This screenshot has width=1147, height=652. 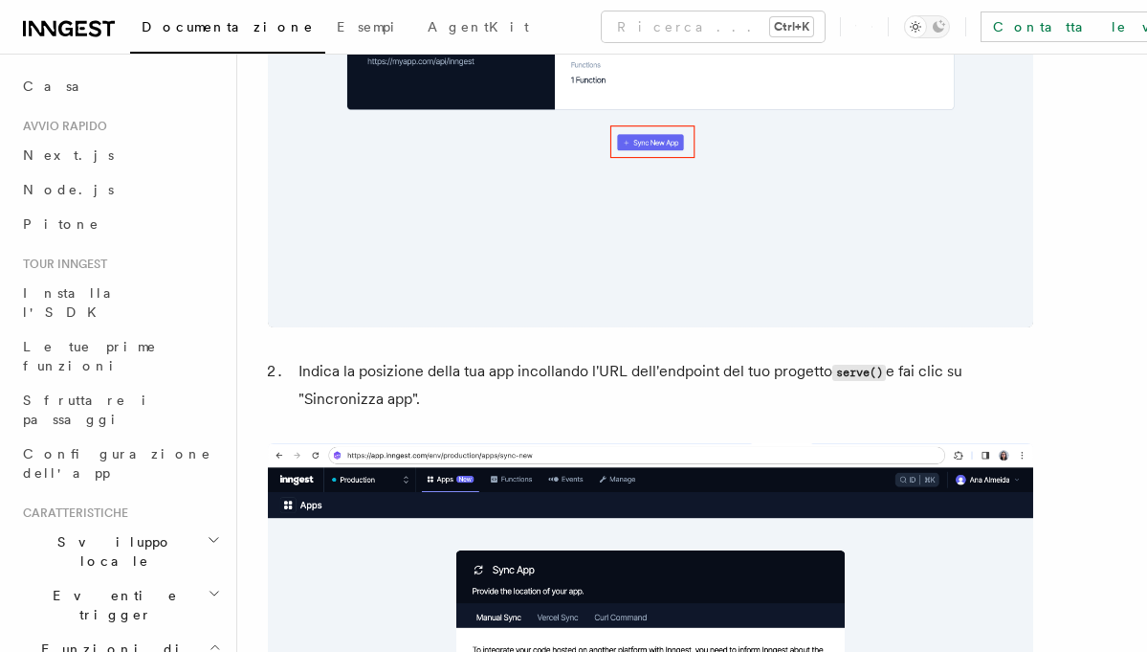 I want to click on font: AgentKit, so click(x=479, y=27).